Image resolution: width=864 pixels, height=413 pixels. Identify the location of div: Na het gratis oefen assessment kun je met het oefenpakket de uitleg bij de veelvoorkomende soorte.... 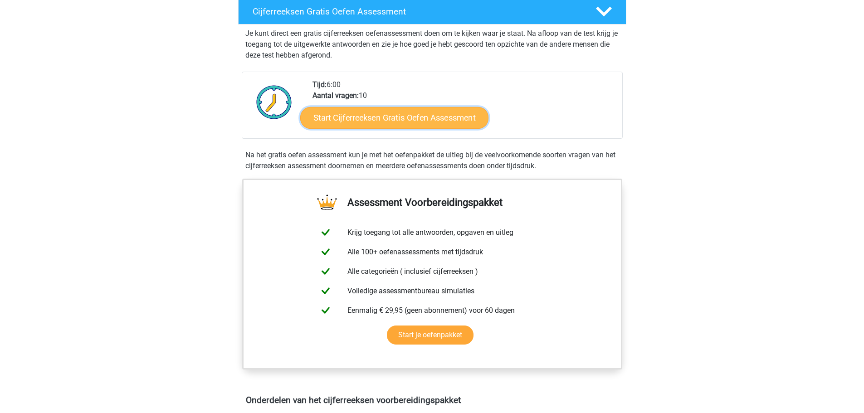
(432, 161).